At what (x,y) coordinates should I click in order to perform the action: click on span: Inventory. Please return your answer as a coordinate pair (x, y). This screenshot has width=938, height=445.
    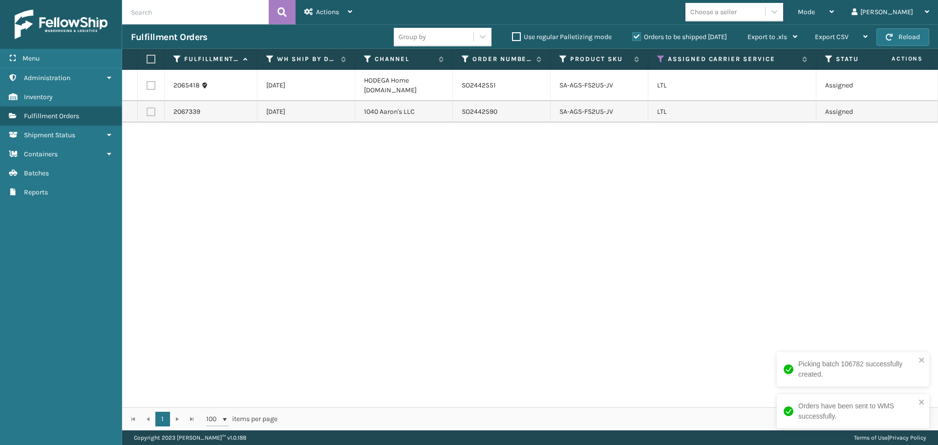
    Looking at the image, I should click on (38, 97).